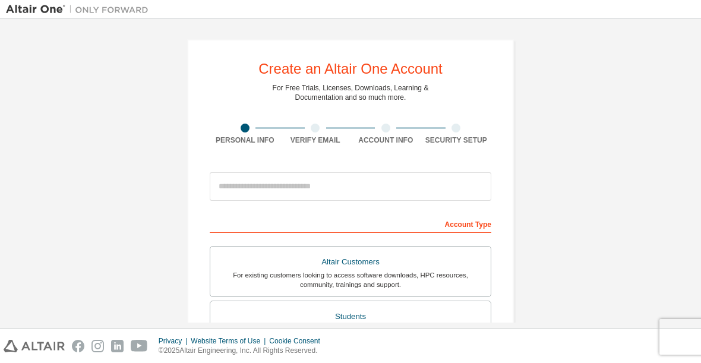  Describe the element at coordinates (97, 346) in the screenshot. I see `img: instagram.svg` at that location.